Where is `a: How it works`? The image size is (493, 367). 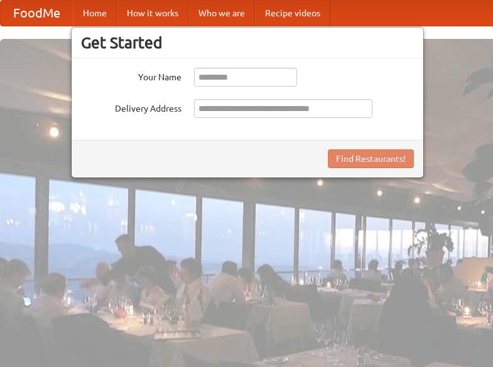
a: How it works is located at coordinates (152, 13).